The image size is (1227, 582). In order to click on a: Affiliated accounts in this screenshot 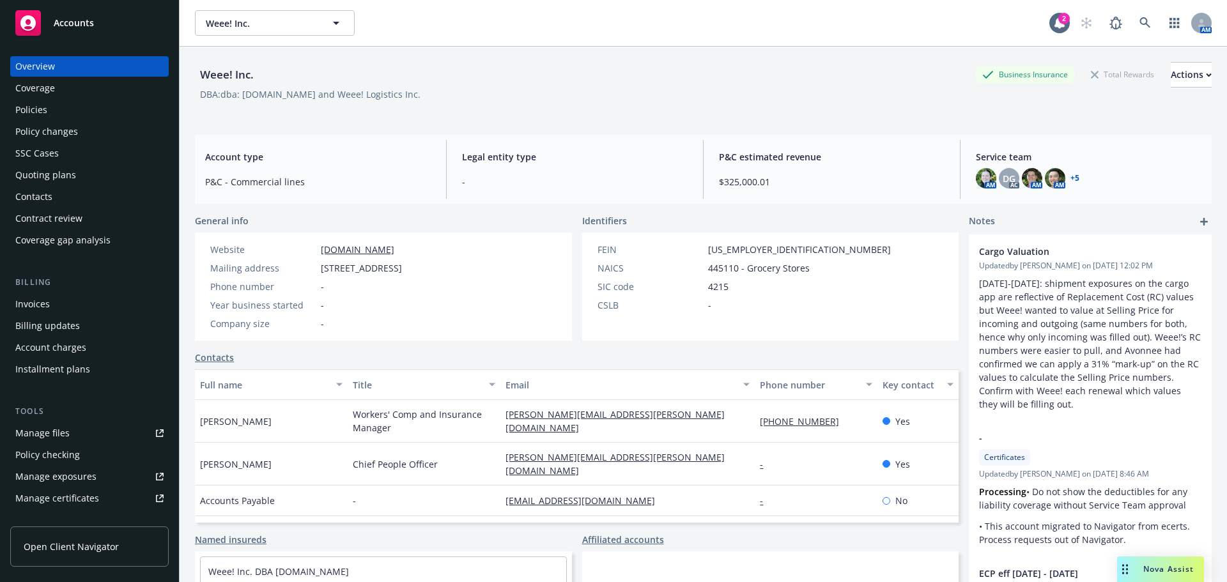, I will do `click(623, 539)`.